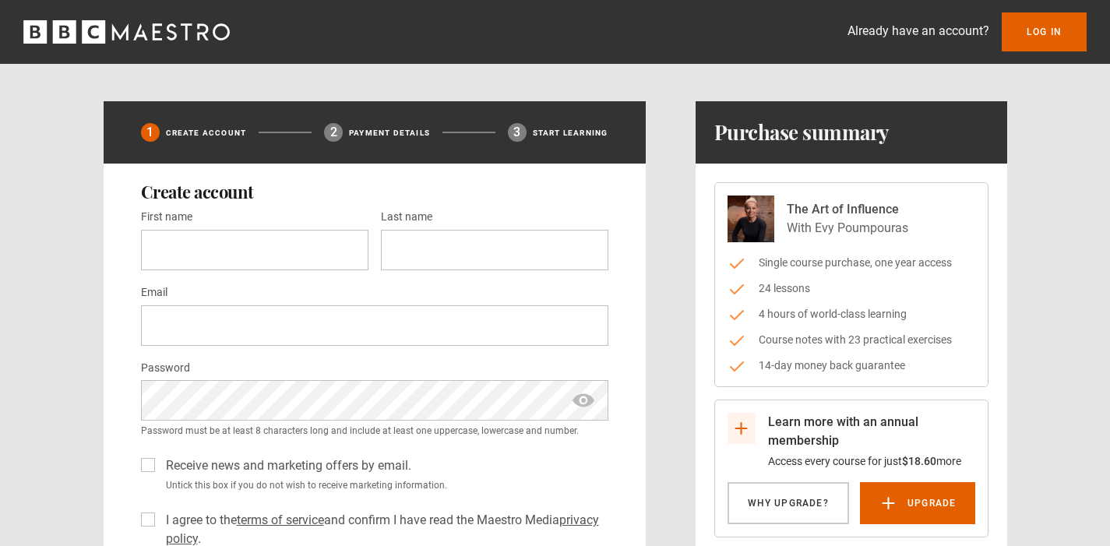 This screenshot has width=1110, height=546. What do you see at coordinates (206, 132) in the screenshot?
I see `p: Create Account` at bounding box center [206, 132].